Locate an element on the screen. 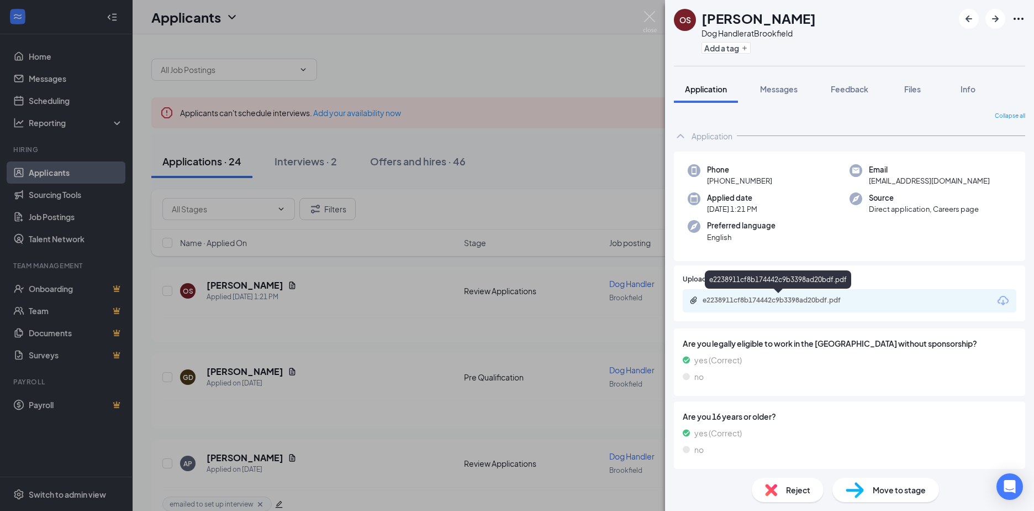 The image size is (1034, 511). svg: Ellipses is located at coordinates (1019, 19).